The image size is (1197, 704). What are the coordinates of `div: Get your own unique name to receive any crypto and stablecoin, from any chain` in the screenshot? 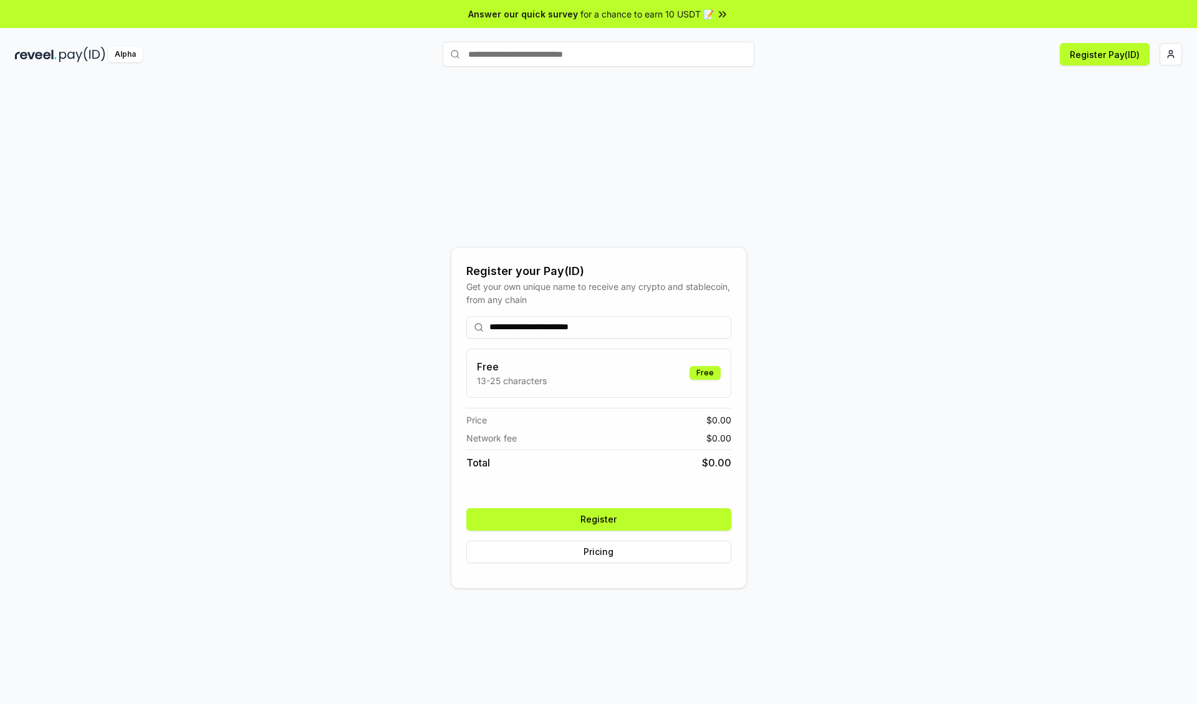 It's located at (599, 293).